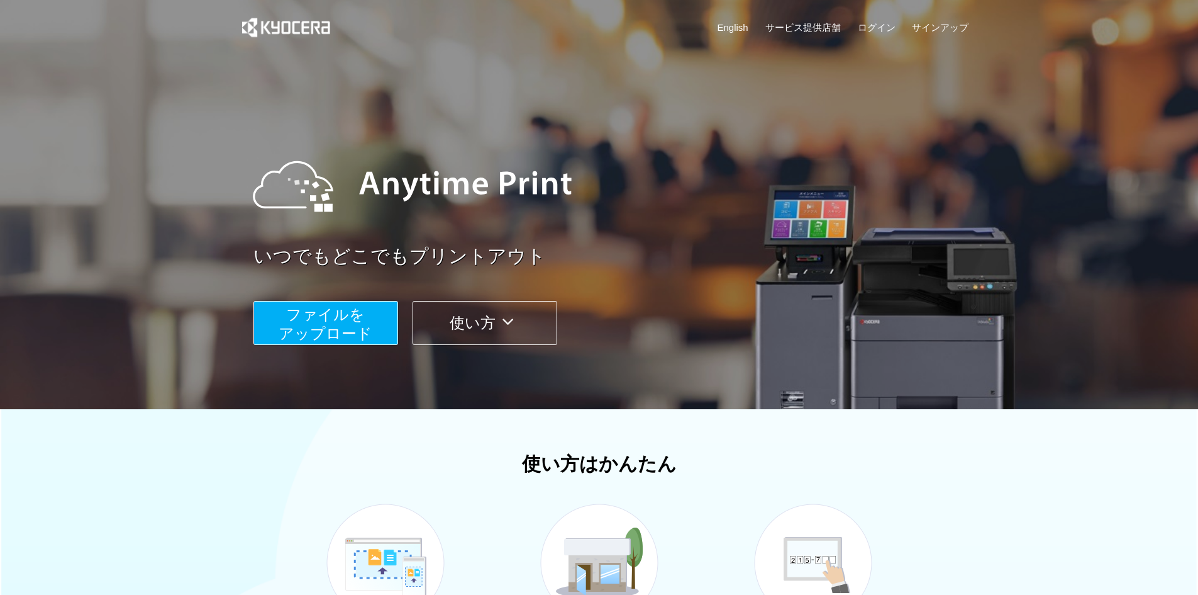 The height and width of the screenshot is (595, 1198). I want to click on a: ログイン, so click(877, 27).